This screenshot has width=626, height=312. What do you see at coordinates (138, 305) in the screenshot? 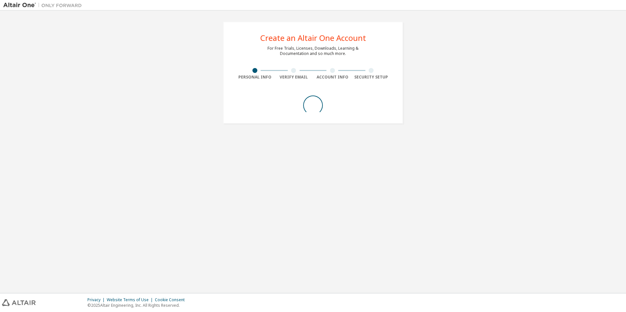
I see `p: © 2025 Altair Engineering, Inc. All Rights Reserved.` at bounding box center [138, 305].